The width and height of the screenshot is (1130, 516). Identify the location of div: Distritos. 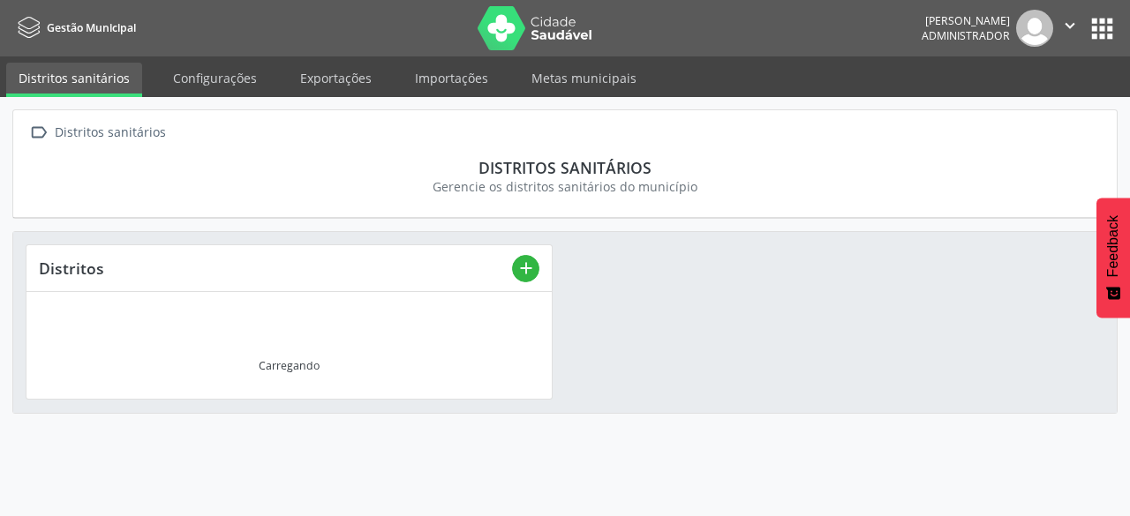
(275, 268).